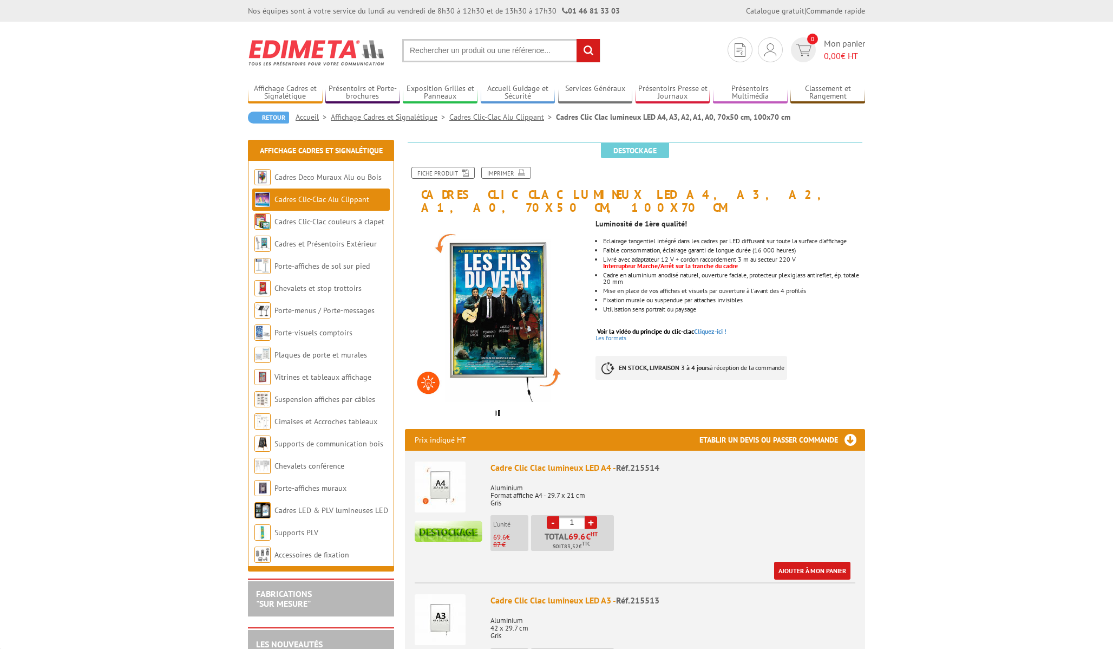  What do you see at coordinates (263, 333) in the screenshot?
I see `img: Porte-visuels comptoirs` at bounding box center [263, 333].